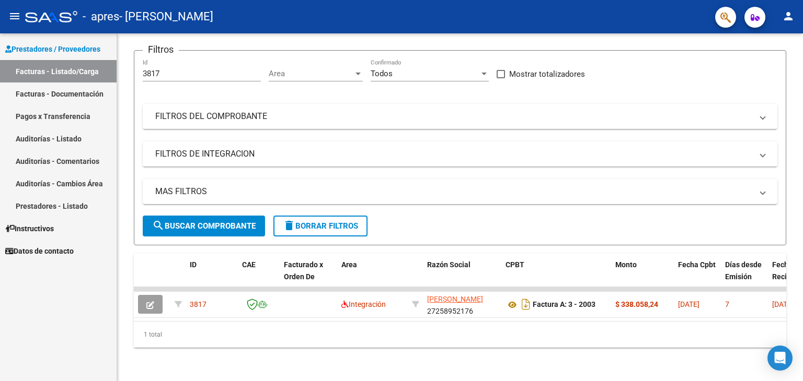  I want to click on span: Integración, so click(363, 305).